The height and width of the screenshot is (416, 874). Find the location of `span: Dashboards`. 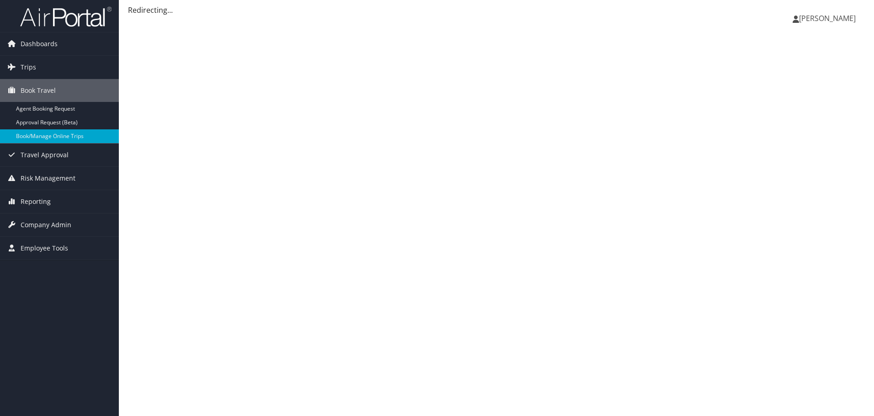

span: Dashboards is located at coordinates (39, 44).